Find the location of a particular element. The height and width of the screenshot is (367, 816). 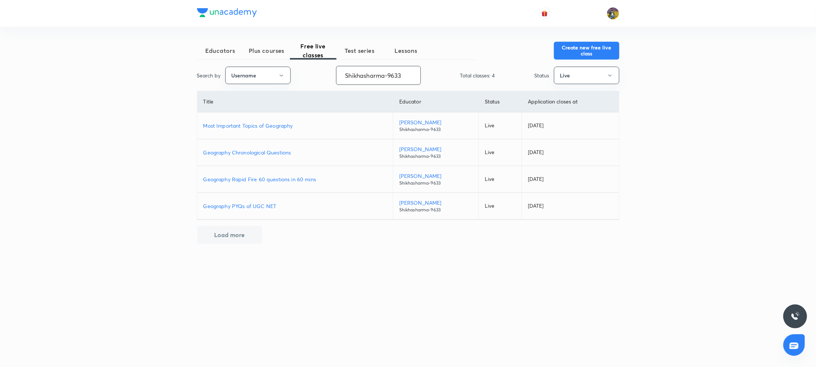

img: Company Logo is located at coordinates (227, 13).